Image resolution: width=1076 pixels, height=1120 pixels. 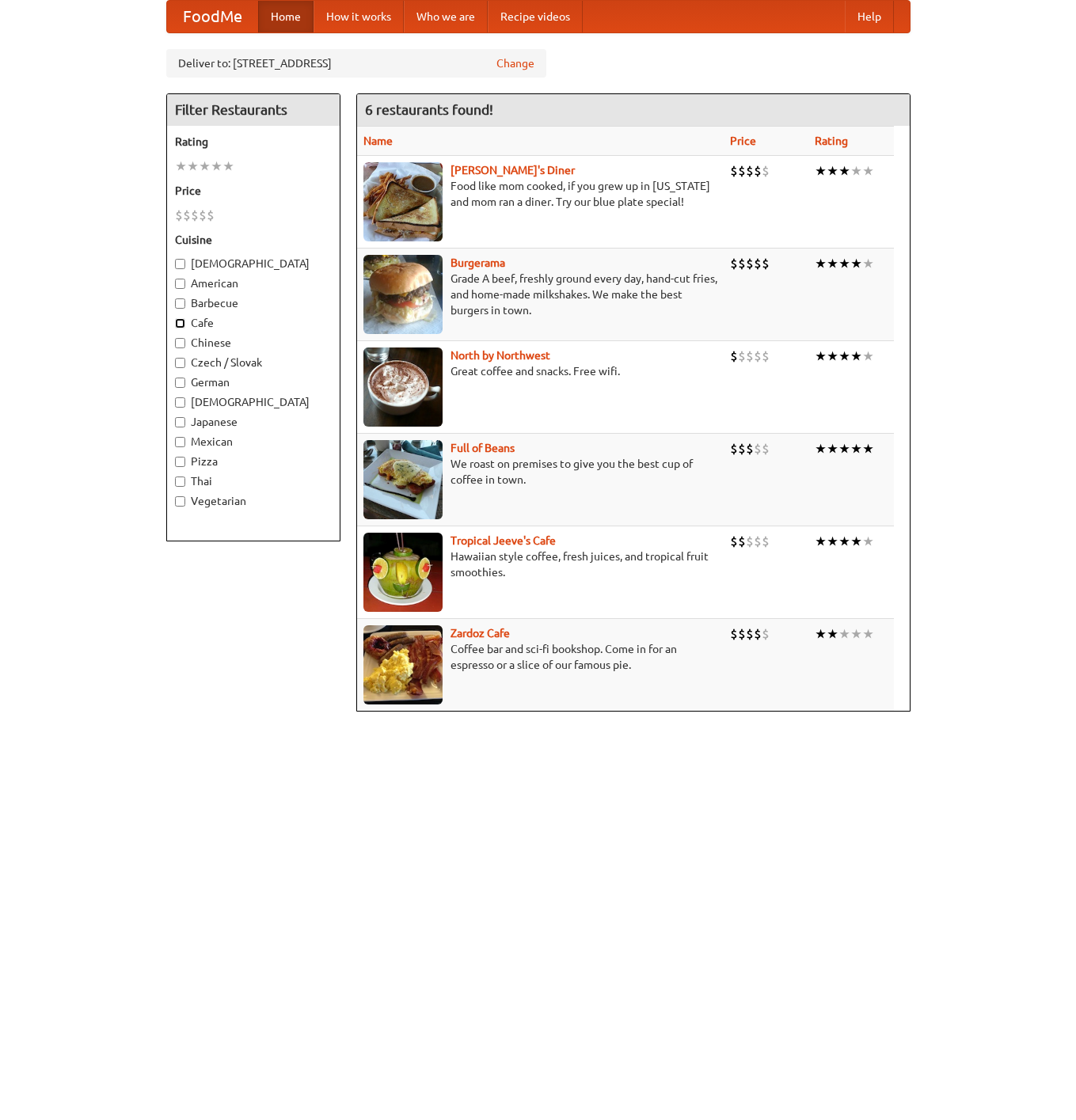 What do you see at coordinates (831, 141) in the screenshot?
I see `a: Rating` at bounding box center [831, 141].